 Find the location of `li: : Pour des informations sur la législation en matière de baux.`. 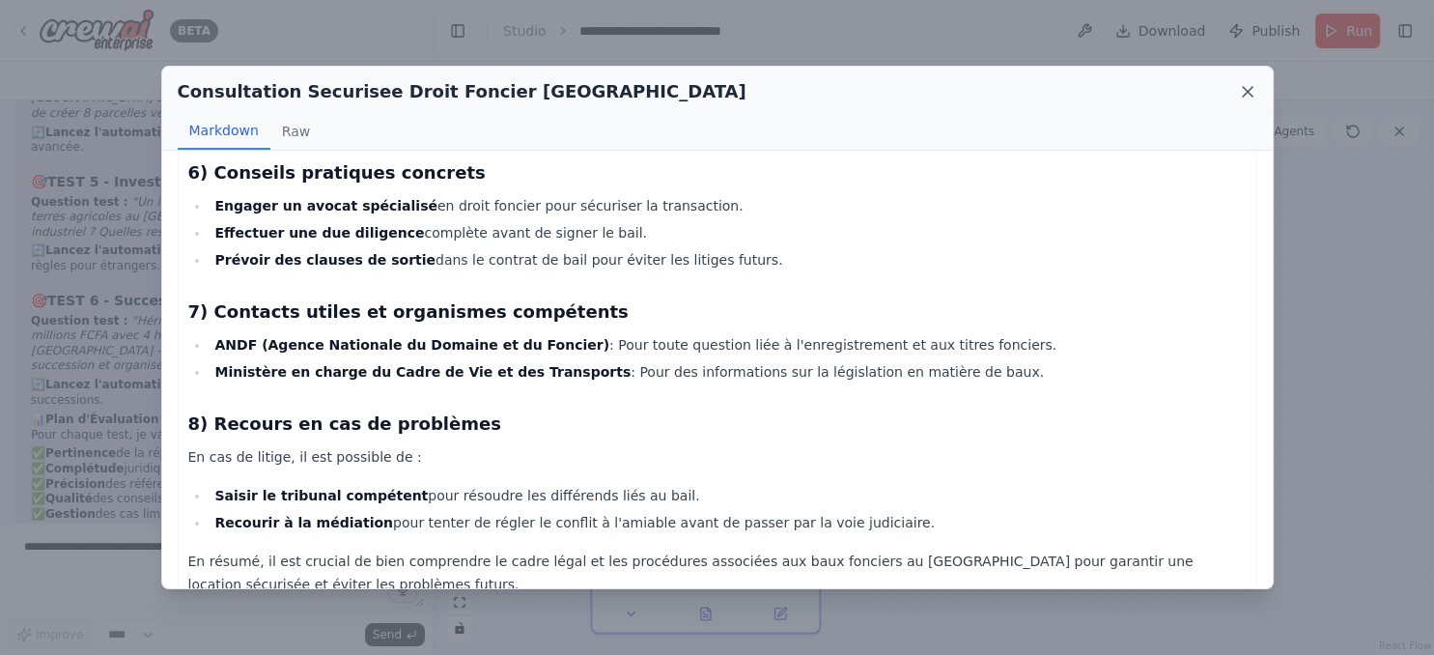

li: : Pour des informations sur la législation en matière de baux. is located at coordinates (728, 372).